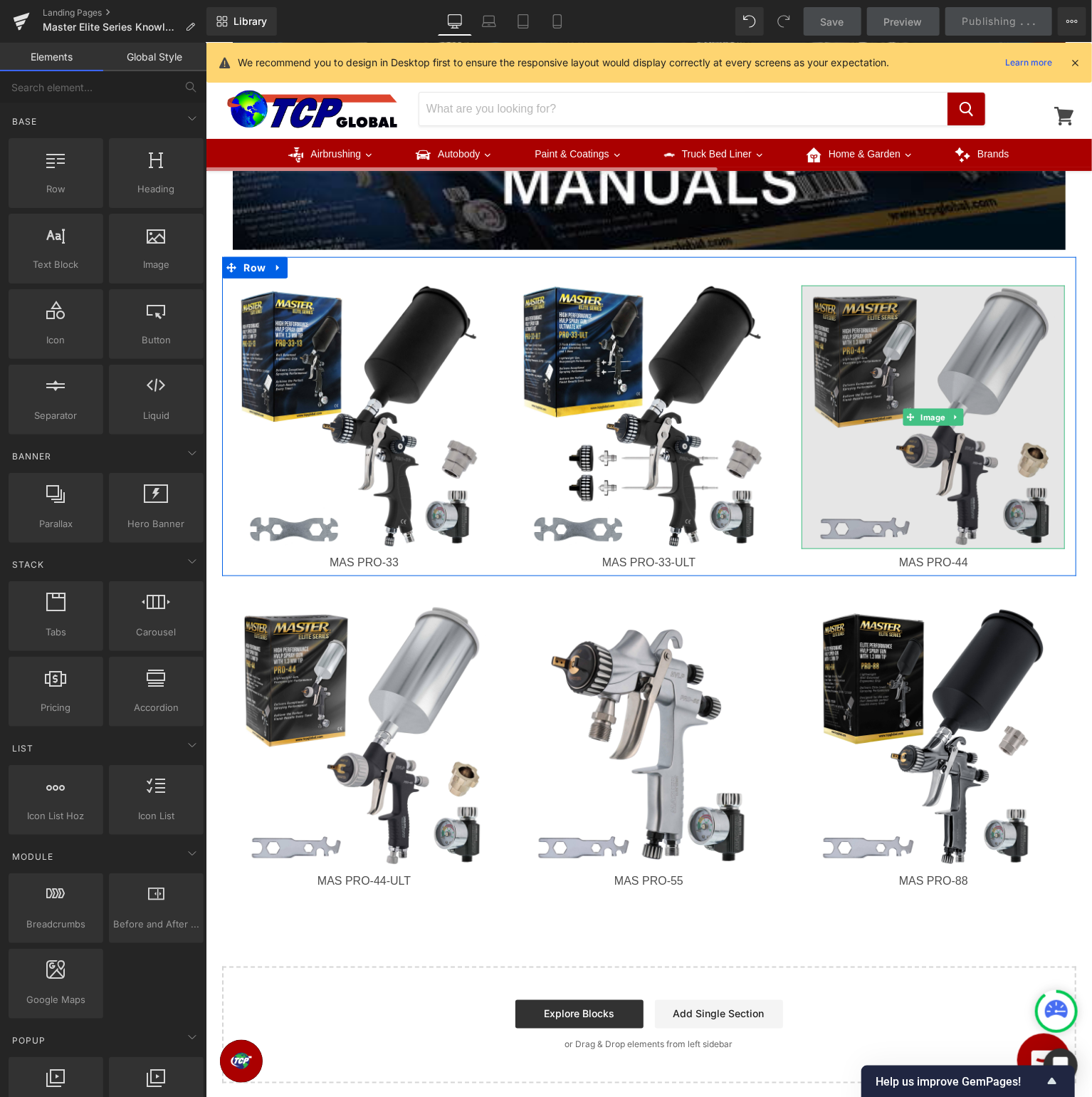  What do you see at coordinates (56, 999) in the screenshot?
I see `span: Google Maps` at bounding box center [56, 999].